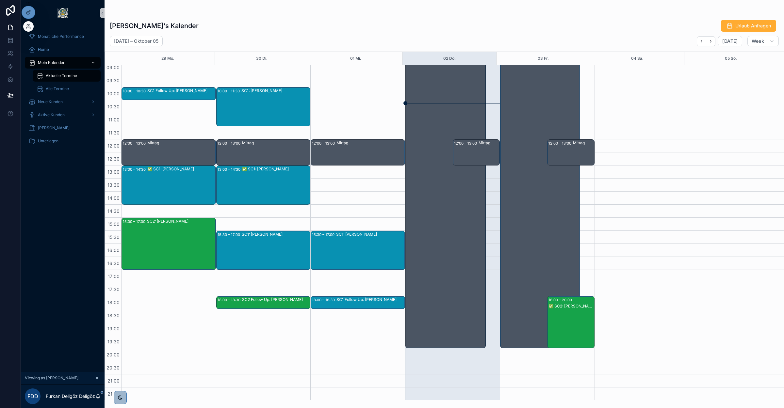  What do you see at coordinates (113, 355) in the screenshot?
I see `span: 20:00` at bounding box center [113, 355].